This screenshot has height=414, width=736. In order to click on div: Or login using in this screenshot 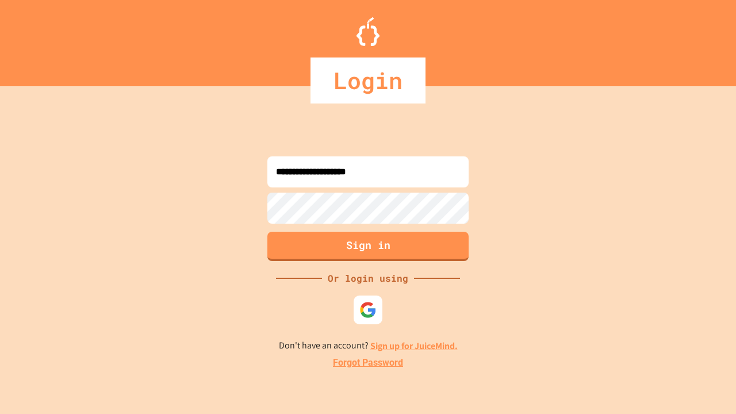, I will do `click(368, 278)`.